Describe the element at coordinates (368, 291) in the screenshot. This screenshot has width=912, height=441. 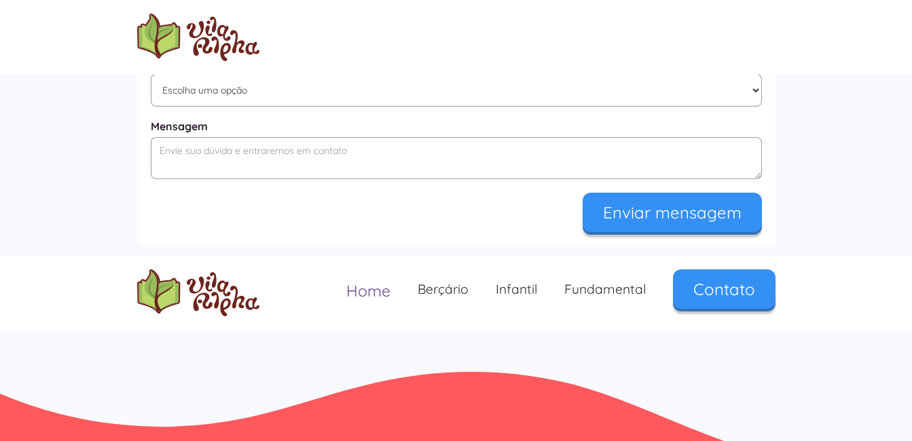
I see `a: Home` at that location.